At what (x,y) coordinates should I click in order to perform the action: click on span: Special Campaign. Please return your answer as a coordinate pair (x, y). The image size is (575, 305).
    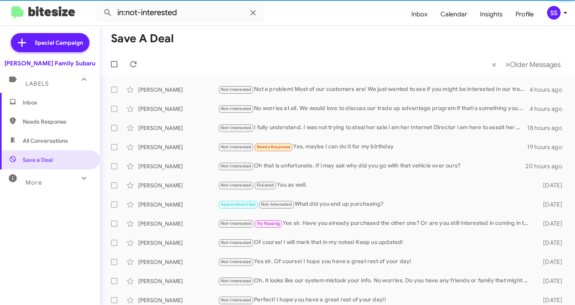
    Looking at the image, I should click on (59, 43).